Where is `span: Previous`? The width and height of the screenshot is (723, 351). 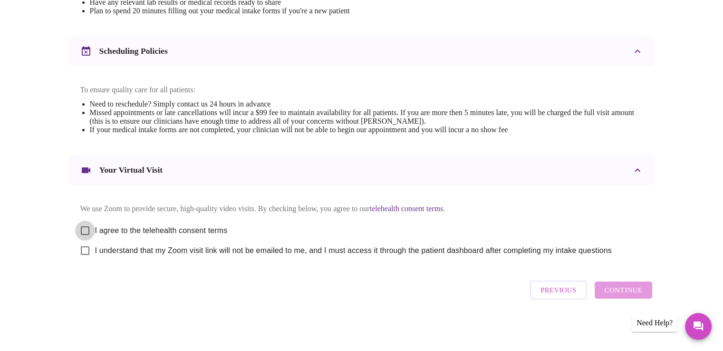
span: Previous is located at coordinates (558, 290).